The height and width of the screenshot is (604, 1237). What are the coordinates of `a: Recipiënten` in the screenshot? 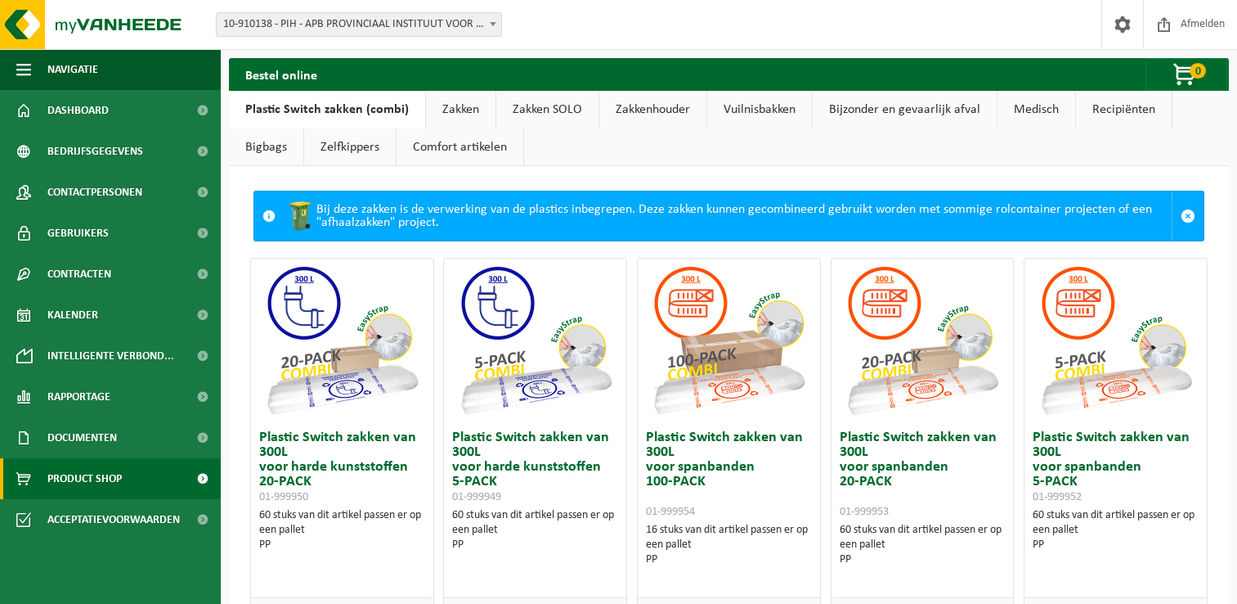 It's located at (1124, 110).